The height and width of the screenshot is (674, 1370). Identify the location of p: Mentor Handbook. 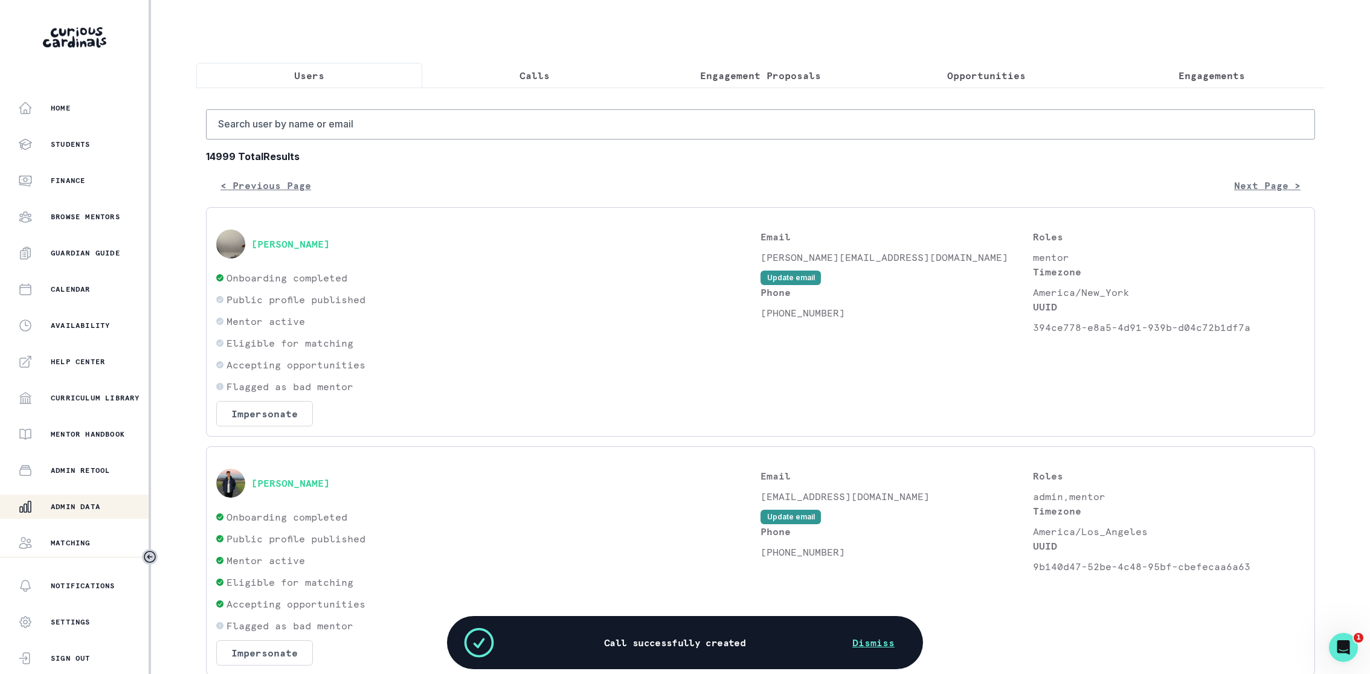
(88, 434).